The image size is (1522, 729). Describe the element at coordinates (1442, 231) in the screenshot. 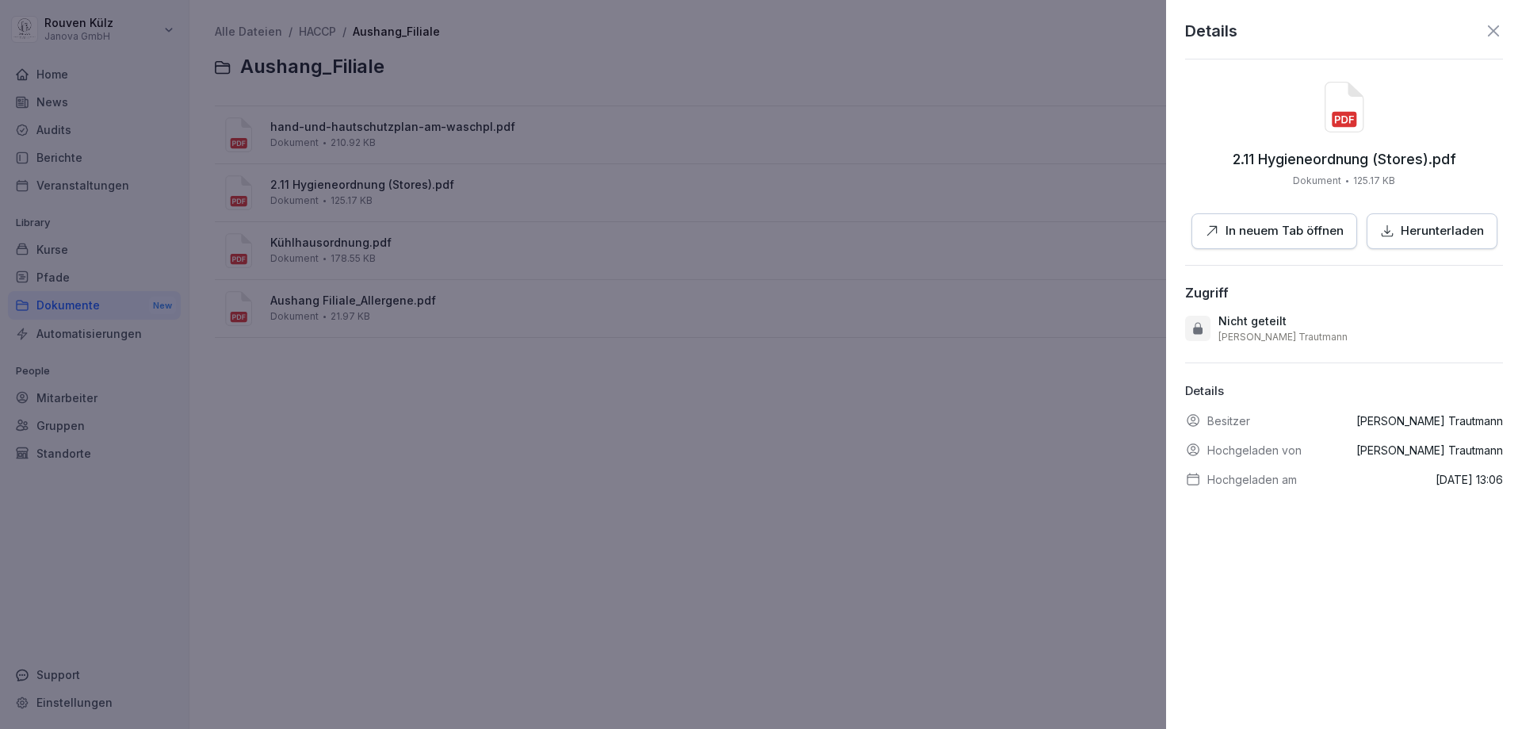

I see `p: Herunterladen` at that location.